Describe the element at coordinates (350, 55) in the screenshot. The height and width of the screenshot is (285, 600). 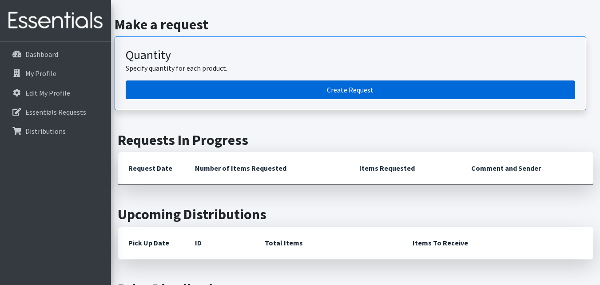
I see `h3: Quantity` at that location.